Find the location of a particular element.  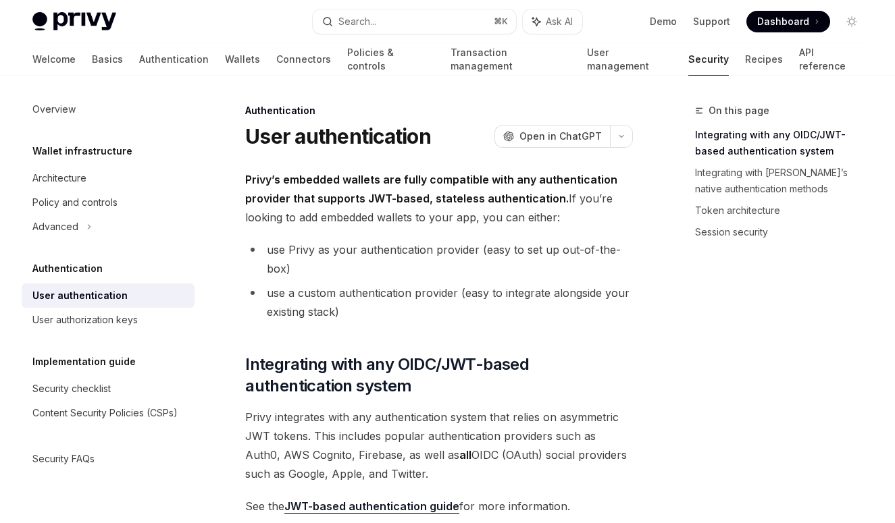

a: Security checklist is located at coordinates (108, 389).